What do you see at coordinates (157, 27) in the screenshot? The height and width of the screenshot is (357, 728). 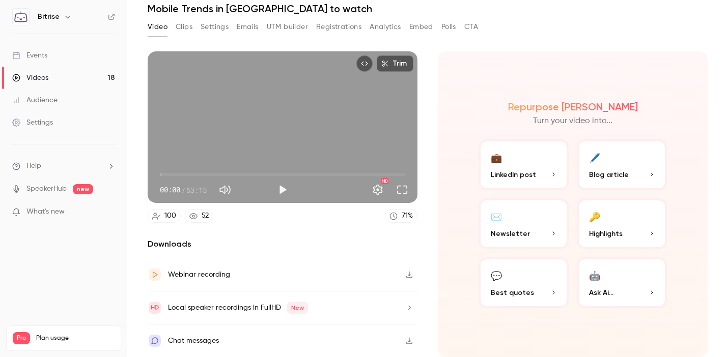 I see `button: Video` at bounding box center [157, 27].